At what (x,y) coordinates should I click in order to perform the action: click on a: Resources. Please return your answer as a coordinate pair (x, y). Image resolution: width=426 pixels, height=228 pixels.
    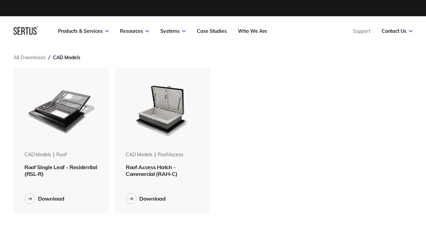
    Looking at the image, I should click on (134, 31).